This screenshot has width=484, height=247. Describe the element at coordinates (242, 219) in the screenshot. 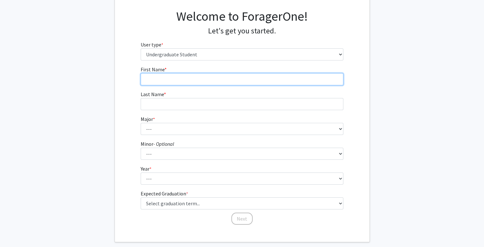

I see `button: Next` at that location.